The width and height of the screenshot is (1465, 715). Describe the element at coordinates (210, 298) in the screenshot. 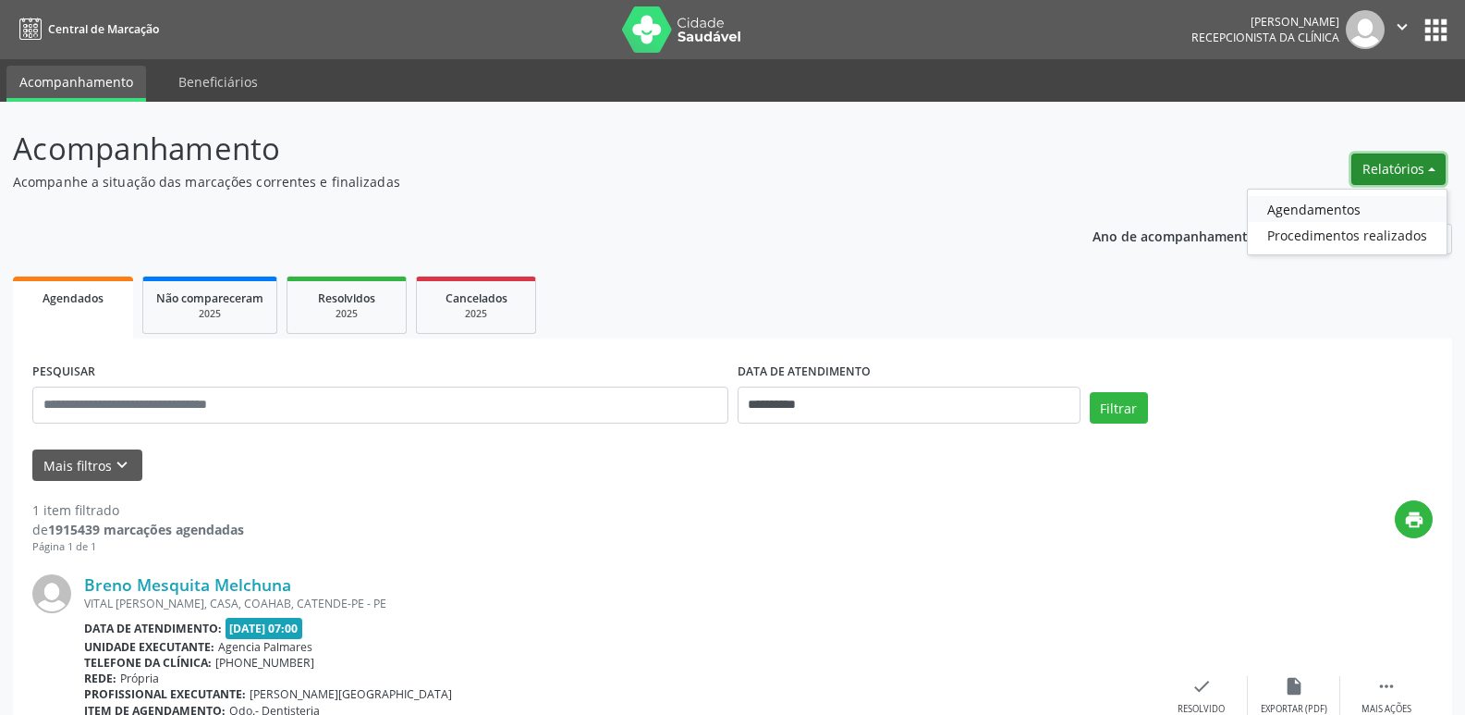

I see `span: Não compareceram` at that location.